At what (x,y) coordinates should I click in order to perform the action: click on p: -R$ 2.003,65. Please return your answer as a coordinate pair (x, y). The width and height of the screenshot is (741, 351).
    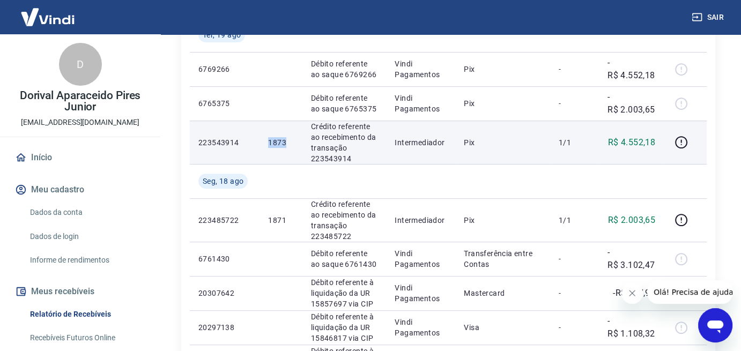
    Looking at the image, I should click on (631, 103).